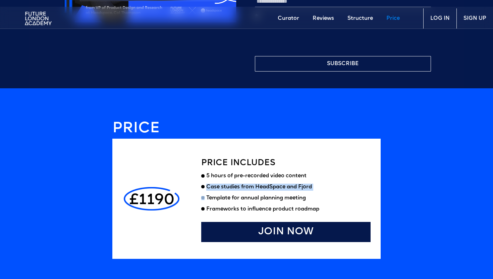 This screenshot has width=493, height=279. What do you see at coordinates (288, 209) in the screenshot?
I see `div: Frameworks to influence product roadmap` at bounding box center [288, 209].